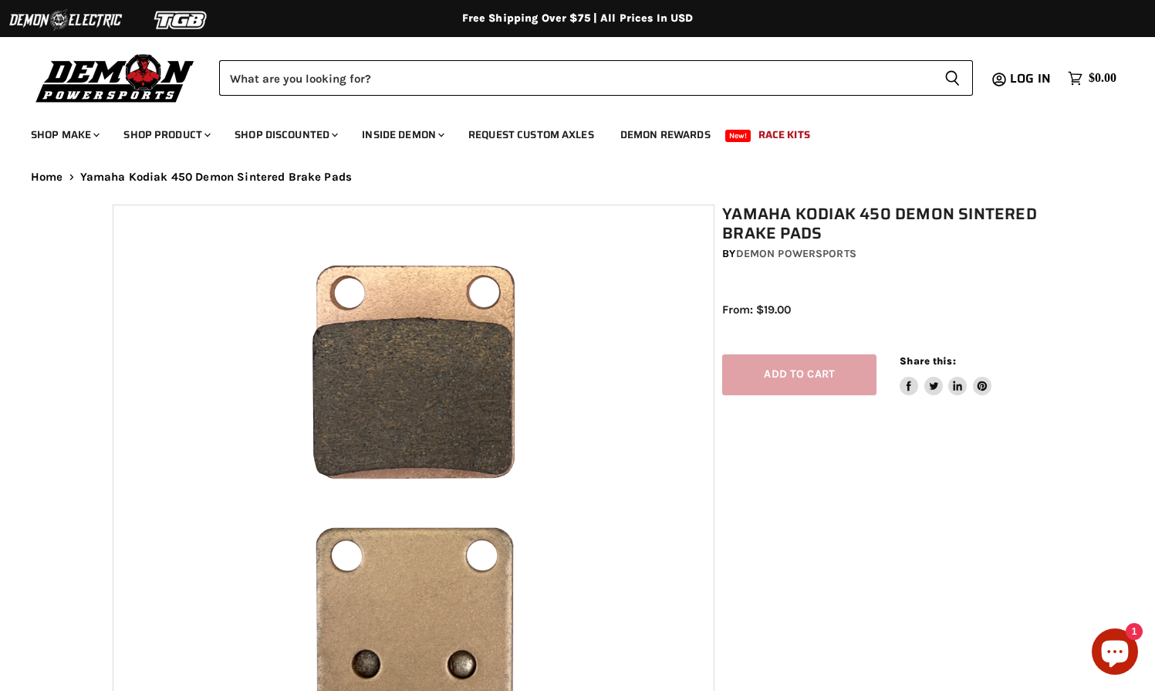 The width and height of the screenshot is (1155, 691). Describe the element at coordinates (886, 224) in the screenshot. I see `h1: Yamaha Kodiak 450 Demon Sintered Brake Pads` at that location.